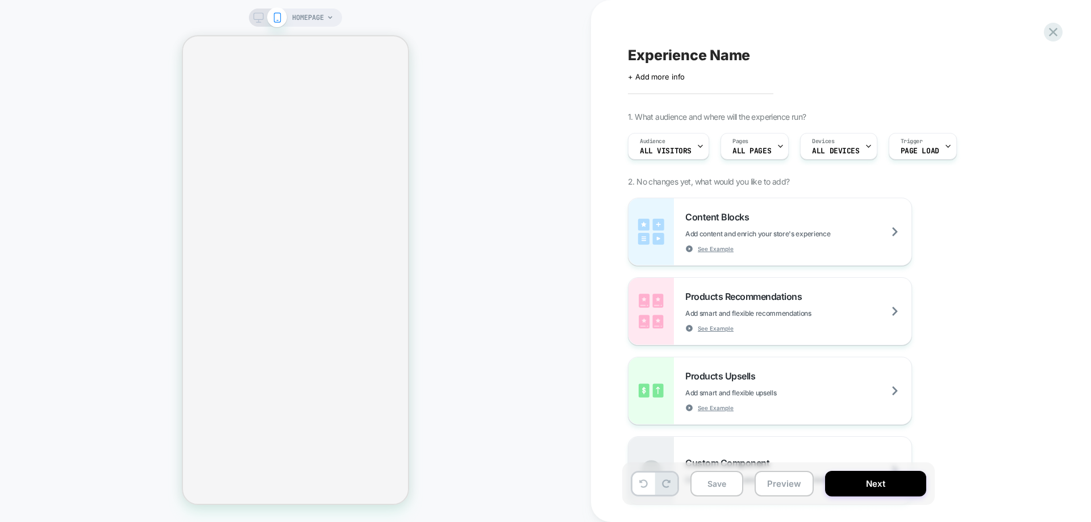  I want to click on span: Page Load, so click(920, 151).